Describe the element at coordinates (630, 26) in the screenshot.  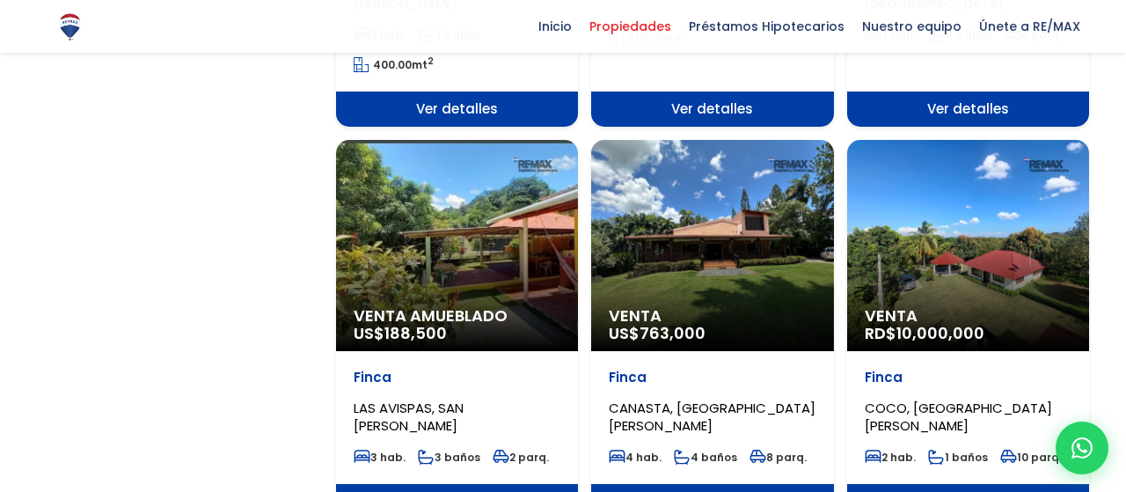
I see `span: Propiedades` at that location.